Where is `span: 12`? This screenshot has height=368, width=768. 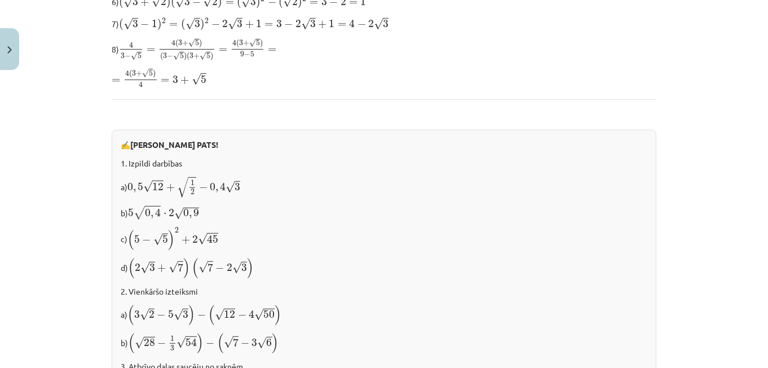 span: 12 is located at coordinates (158, 187).